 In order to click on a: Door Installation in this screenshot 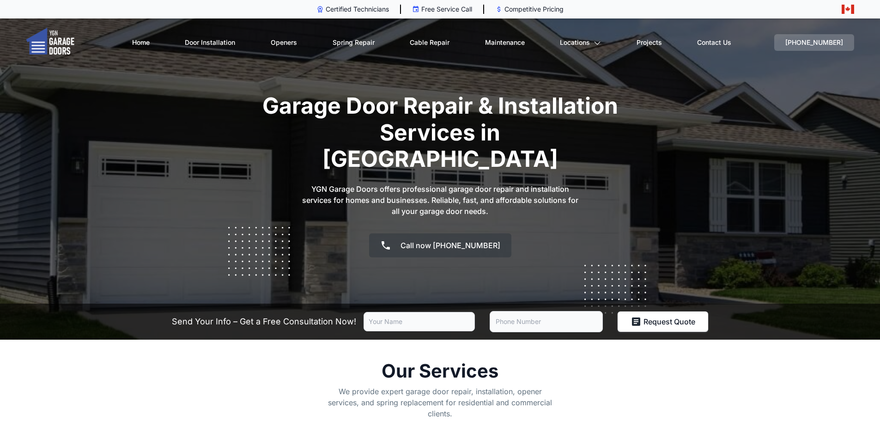, I will do `click(210, 42)`.